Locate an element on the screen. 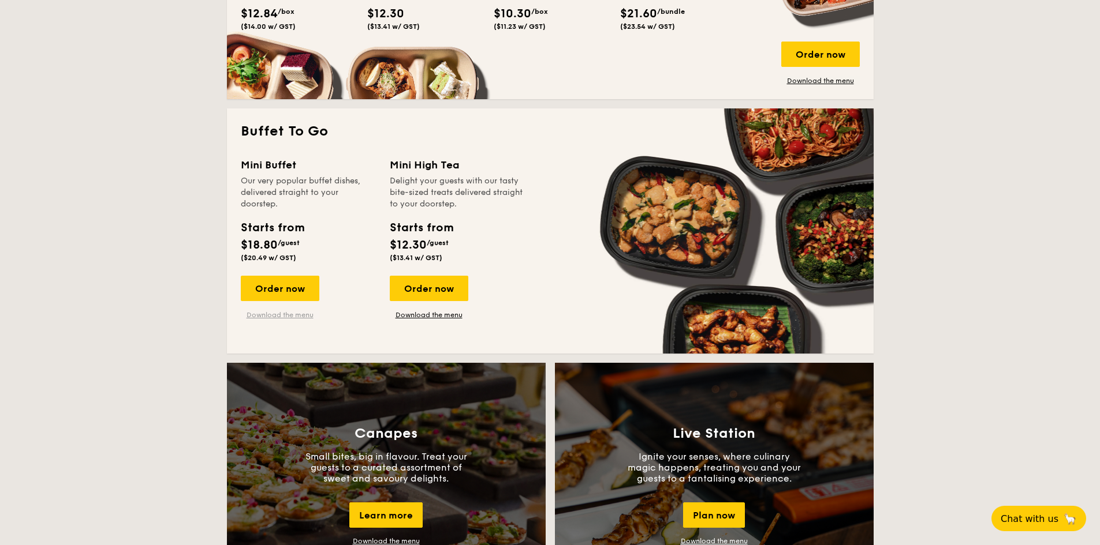 This screenshot has height=545, width=1100. span: $18.80 is located at coordinates (259, 245).